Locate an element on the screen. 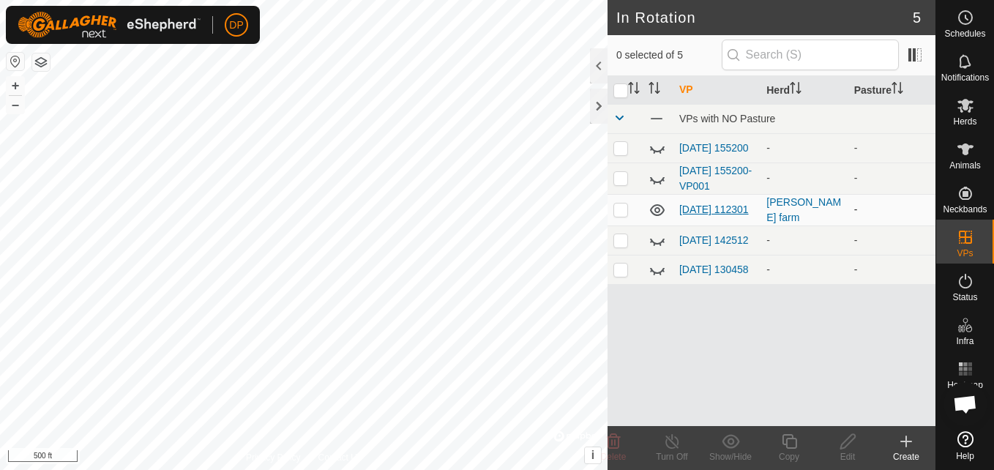 The height and width of the screenshot is (470, 994). span: Status is located at coordinates (965, 297).